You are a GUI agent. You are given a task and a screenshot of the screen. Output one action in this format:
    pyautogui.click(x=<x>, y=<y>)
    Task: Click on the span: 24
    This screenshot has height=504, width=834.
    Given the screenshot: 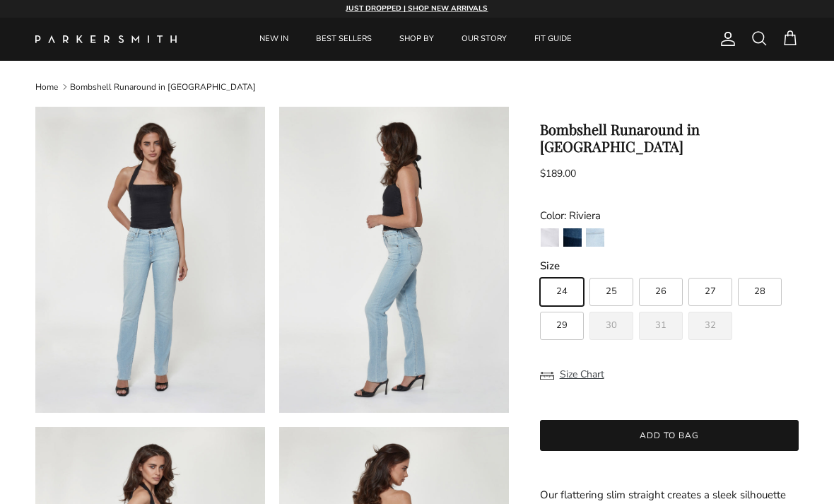 What is the action you would take?
    pyautogui.click(x=562, y=291)
    